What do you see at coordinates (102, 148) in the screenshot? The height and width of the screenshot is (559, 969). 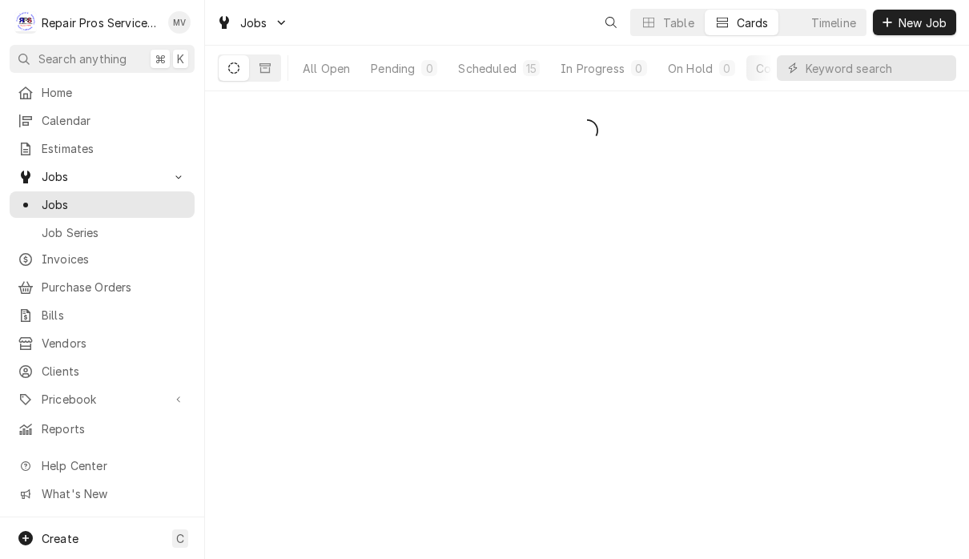 I see `a: Estimates` at bounding box center [102, 148].